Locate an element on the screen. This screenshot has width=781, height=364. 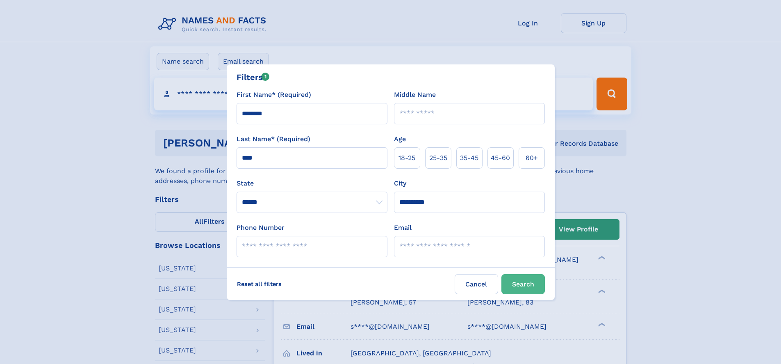
span: 25‑35 is located at coordinates (438, 158).